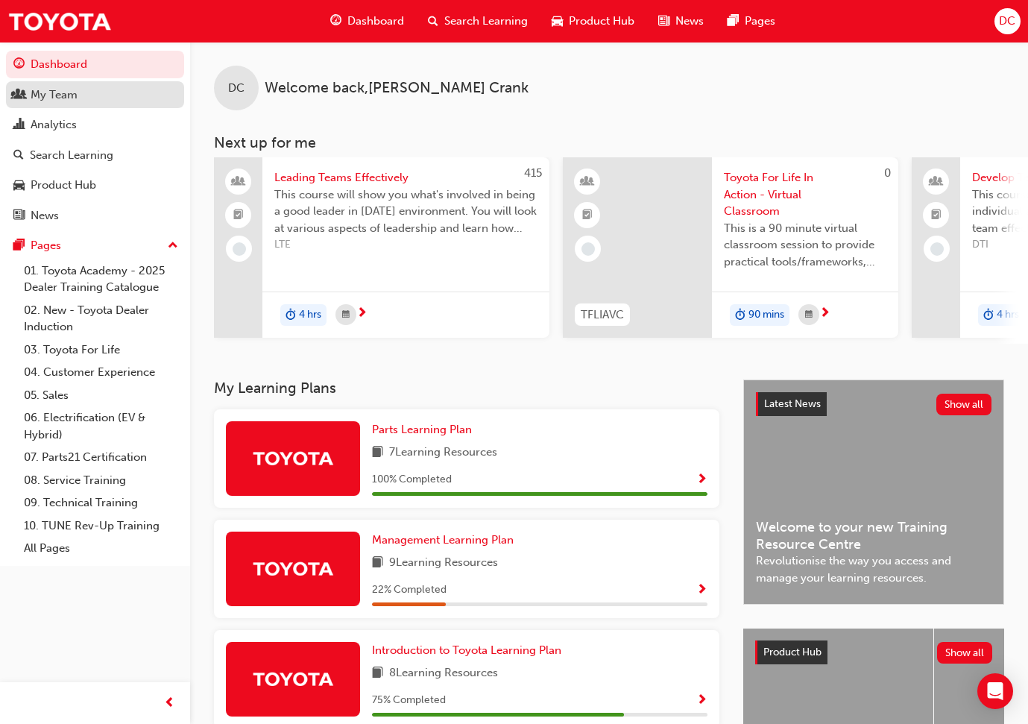  I want to click on span: 90 mins, so click(766, 315).